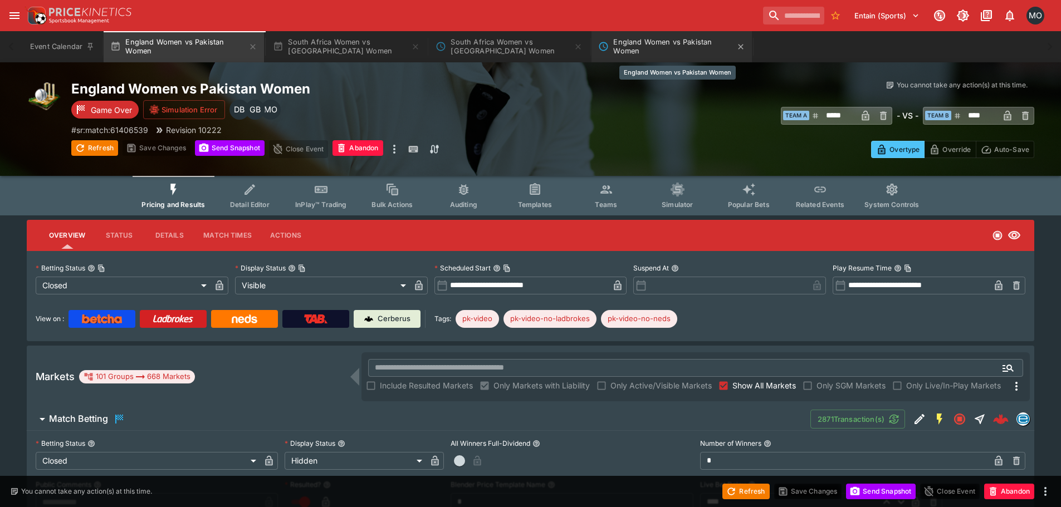 The image size is (1061, 507). What do you see at coordinates (1023, 419) in the screenshot?
I see `img: betradar` at bounding box center [1023, 419].